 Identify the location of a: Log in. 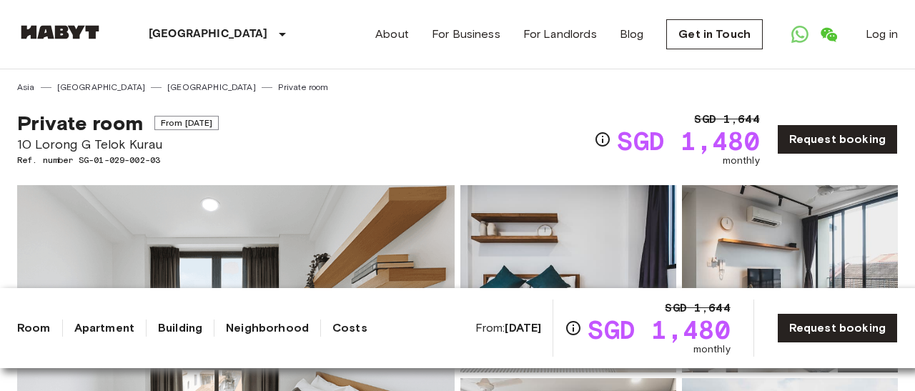
(881, 34).